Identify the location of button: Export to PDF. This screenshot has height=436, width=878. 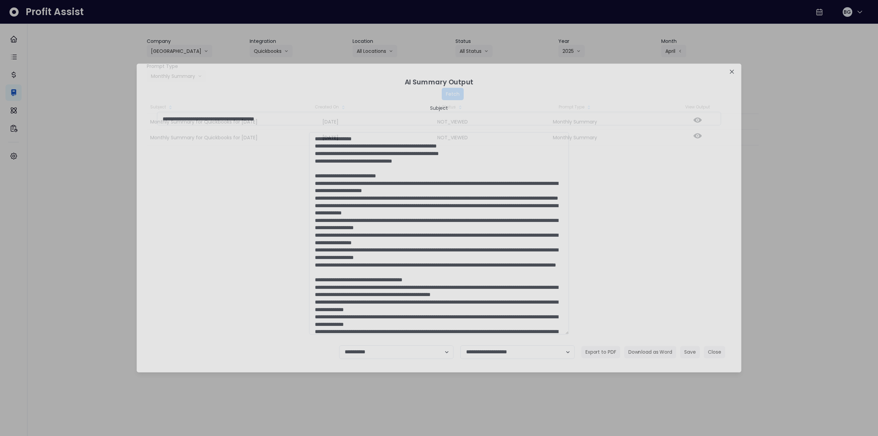
(601, 352).